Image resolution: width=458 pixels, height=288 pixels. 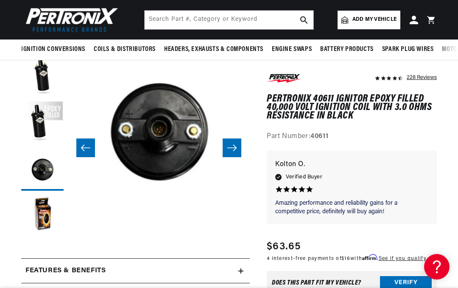 What do you see at coordinates (125, 49) in the screenshot?
I see `summary: Coils & Distributors` at bounding box center [125, 49].